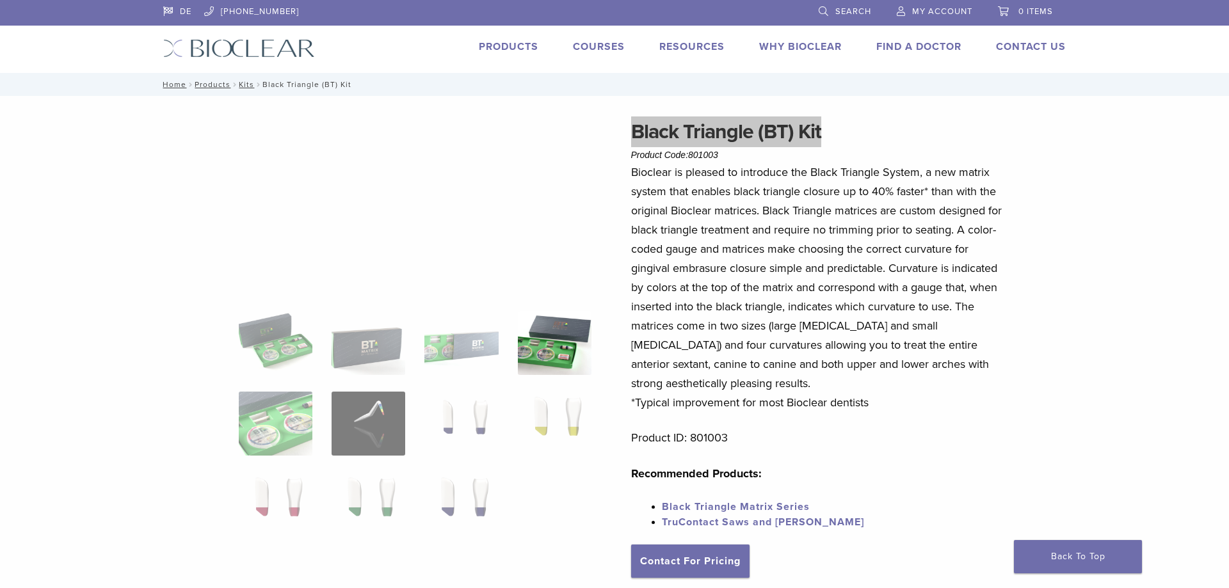 The height and width of the screenshot is (588, 1229). Describe the element at coordinates (690, 561) in the screenshot. I see `a: Contact For Pricing` at that location.